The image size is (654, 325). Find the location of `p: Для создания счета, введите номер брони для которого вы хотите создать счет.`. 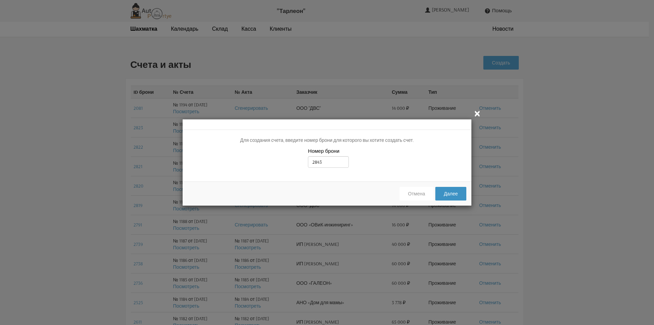

p: Для создания счета, введите номер брони для которого вы хотите создать счет. is located at coordinates (327, 140).